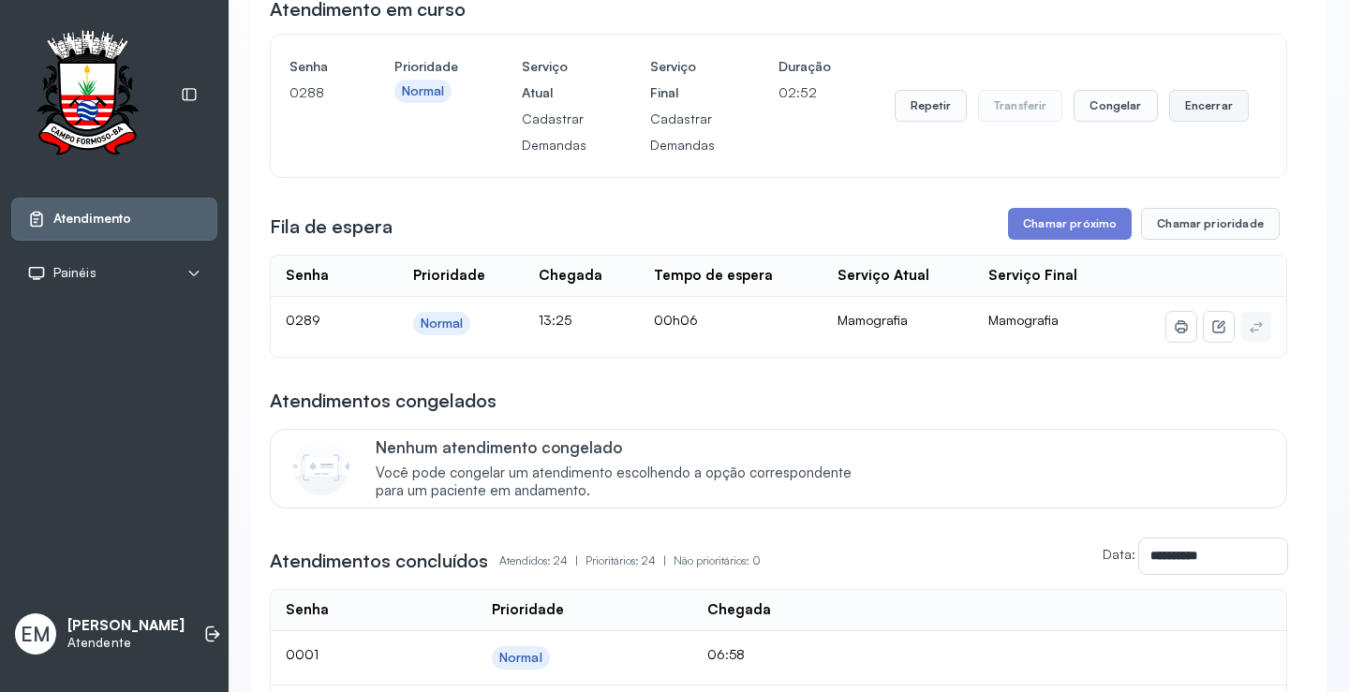 The width and height of the screenshot is (1349, 692). I want to click on span: Mamografia, so click(1023, 319).